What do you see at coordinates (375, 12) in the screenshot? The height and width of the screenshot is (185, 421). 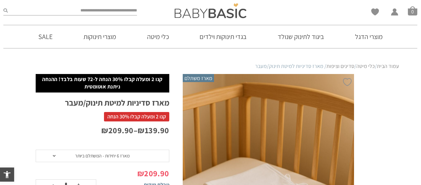 I see `a: Wishlist` at bounding box center [375, 12].